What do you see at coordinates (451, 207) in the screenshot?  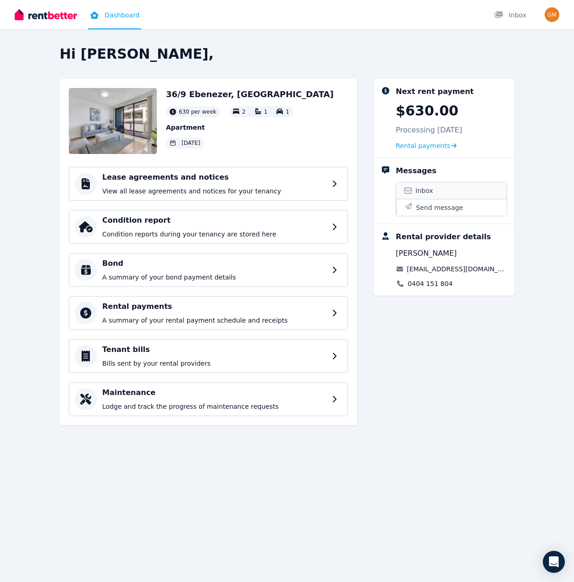 I see `button: Send message` at bounding box center [451, 207].